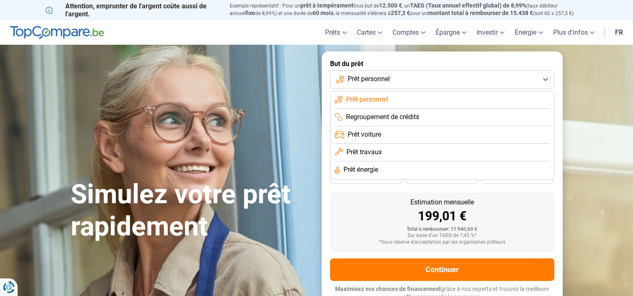  I want to click on a: Énergie, so click(529, 32).